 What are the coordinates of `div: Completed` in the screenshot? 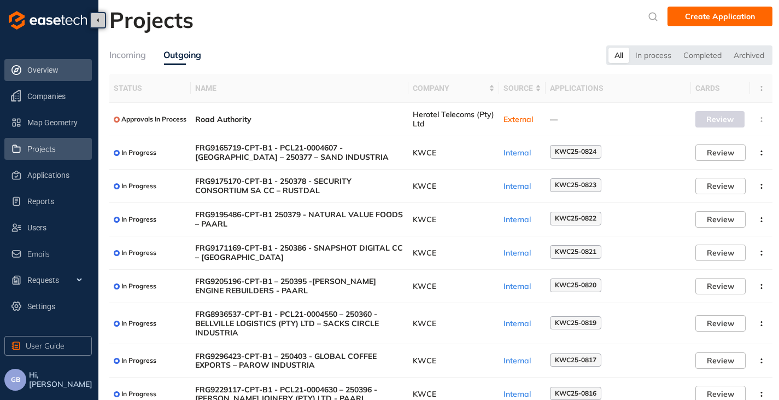 It's located at (703, 55).